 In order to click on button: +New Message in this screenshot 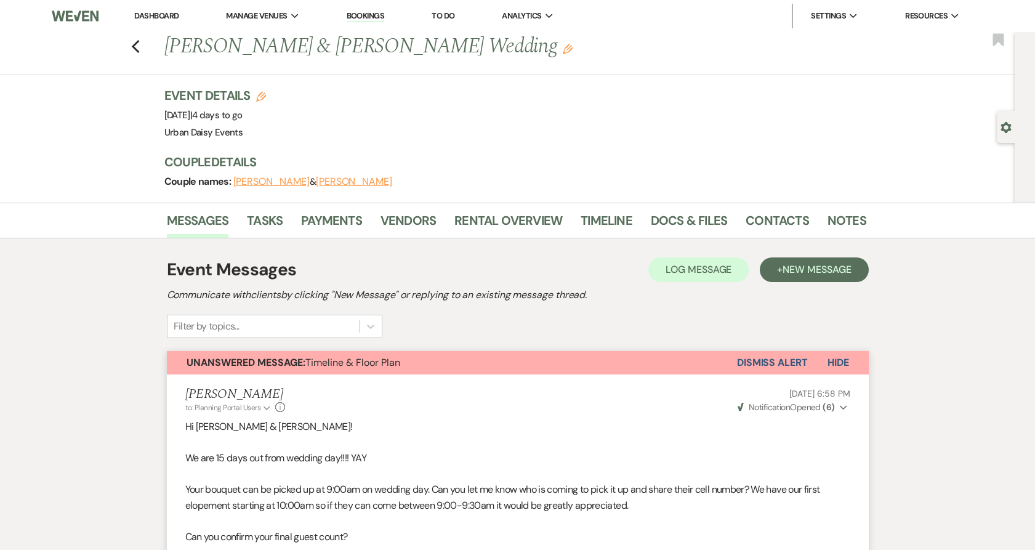, I will do `click(814, 270)`.